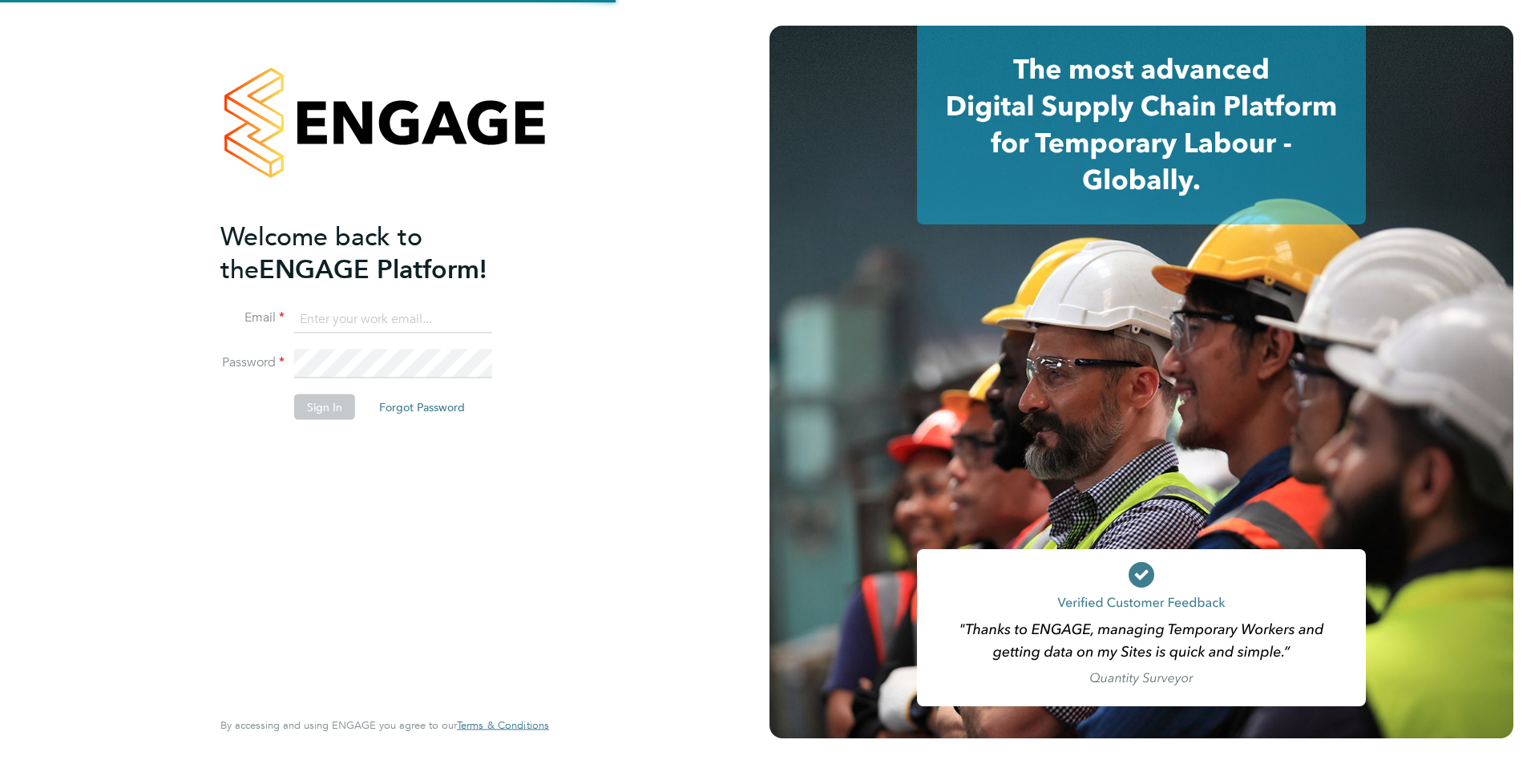 The width and height of the screenshot is (1539, 764). What do you see at coordinates (325, 407) in the screenshot?
I see `button: Sign In` at bounding box center [325, 407].